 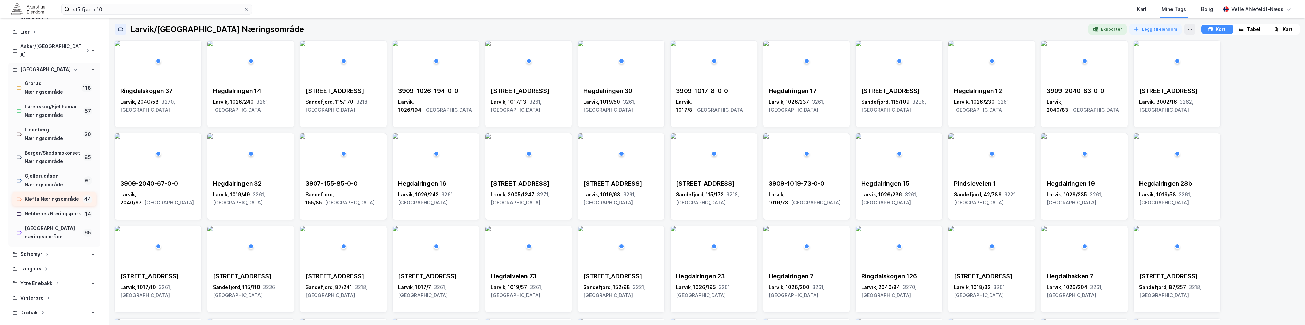 What do you see at coordinates (1288, 309) in the screenshot?
I see `div: Kontrollprogram for chat` at bounding box center [1288, 309].